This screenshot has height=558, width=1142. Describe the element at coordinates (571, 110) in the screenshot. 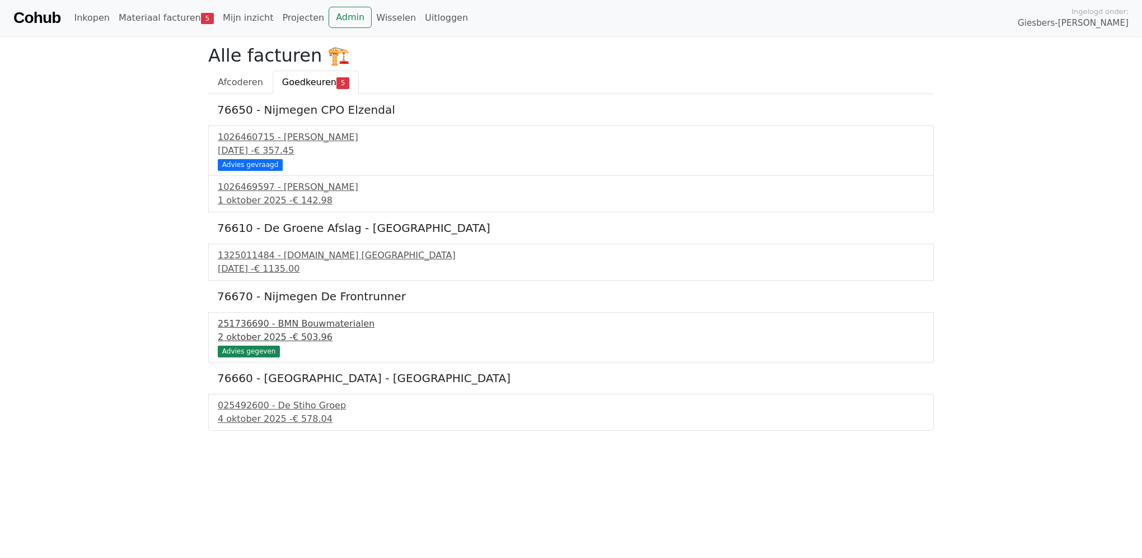

I see `h5: 76650 - Nijmegen CPO Elzendal` at that location.